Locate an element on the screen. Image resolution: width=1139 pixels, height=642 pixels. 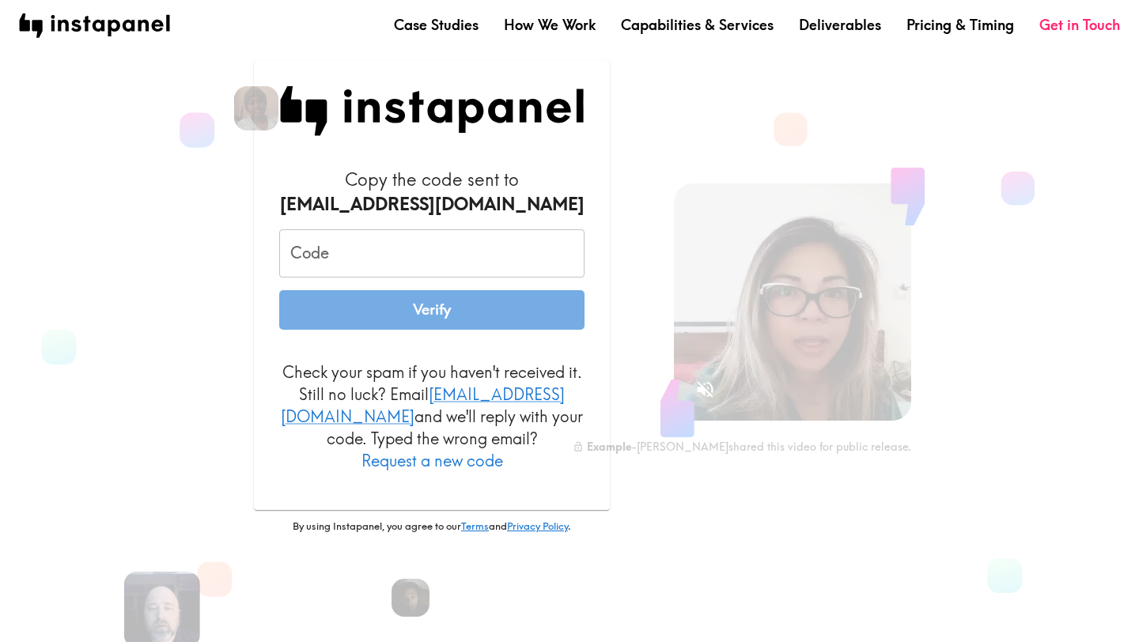
button: Sound is off is located at coordinates (705, 389).